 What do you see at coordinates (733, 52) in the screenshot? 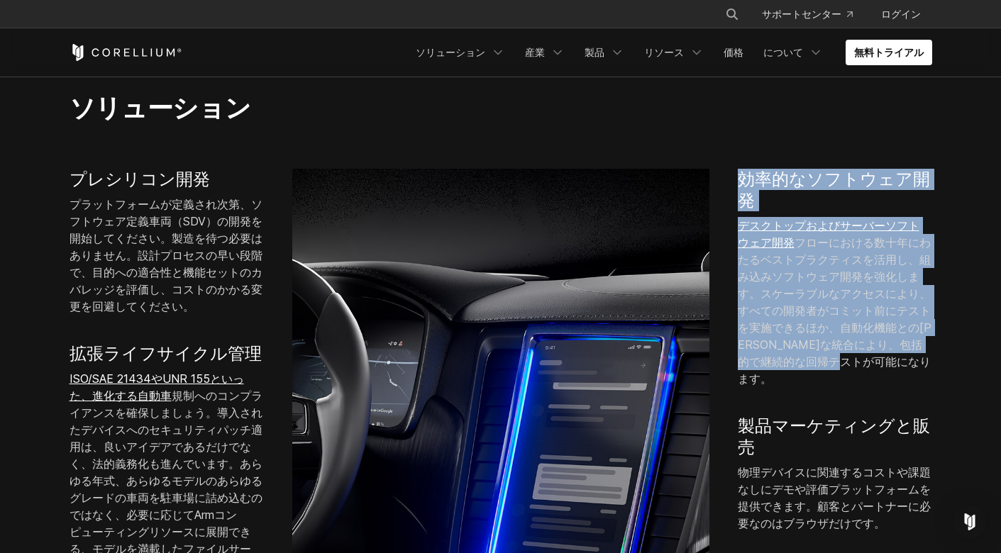
I see `font: 価格` at bounding box center [733, 52].